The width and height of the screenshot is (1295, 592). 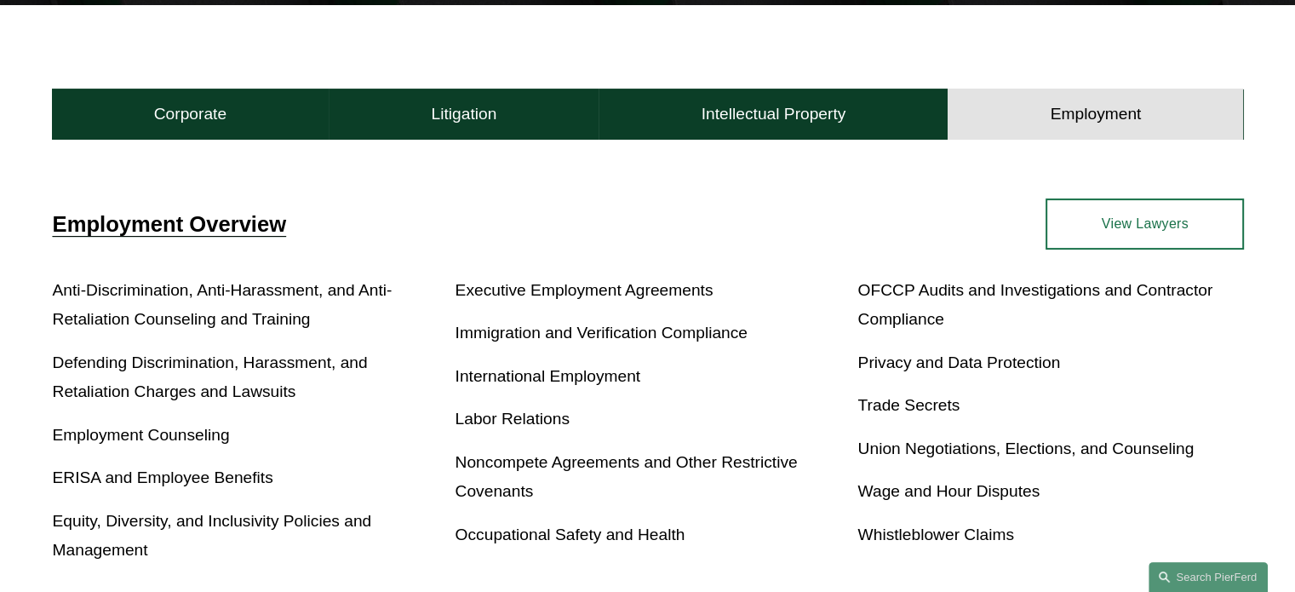 What do you see at coordinates (548, 375) in the screenshot?
I see `a: International Employment` at bounding box center [548, 375].